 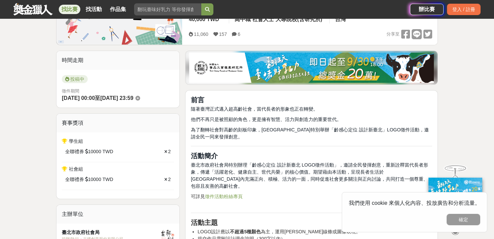 What do you see at coordinates (239, 34) in the screenshot?
I see `span: 6` at bounding box center [239, 34].